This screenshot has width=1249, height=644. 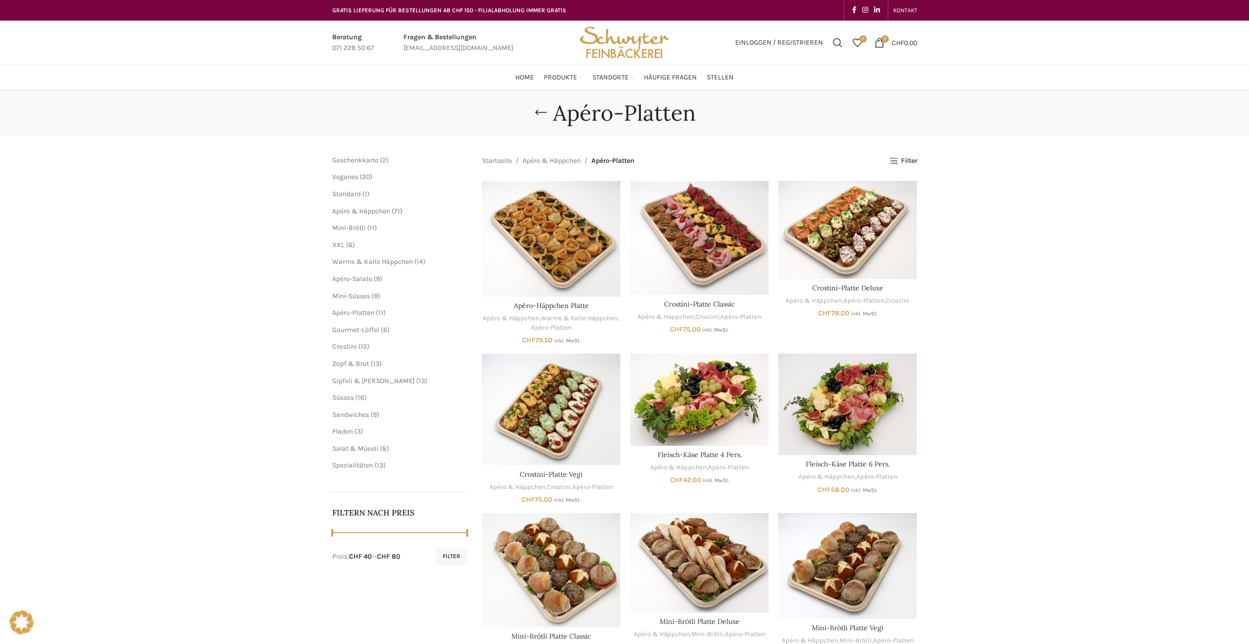 What do you see at coordinates (356, 330) in the screenshot?
I see `span: Gourmet-Löffel` at bounding box center [356, 330].